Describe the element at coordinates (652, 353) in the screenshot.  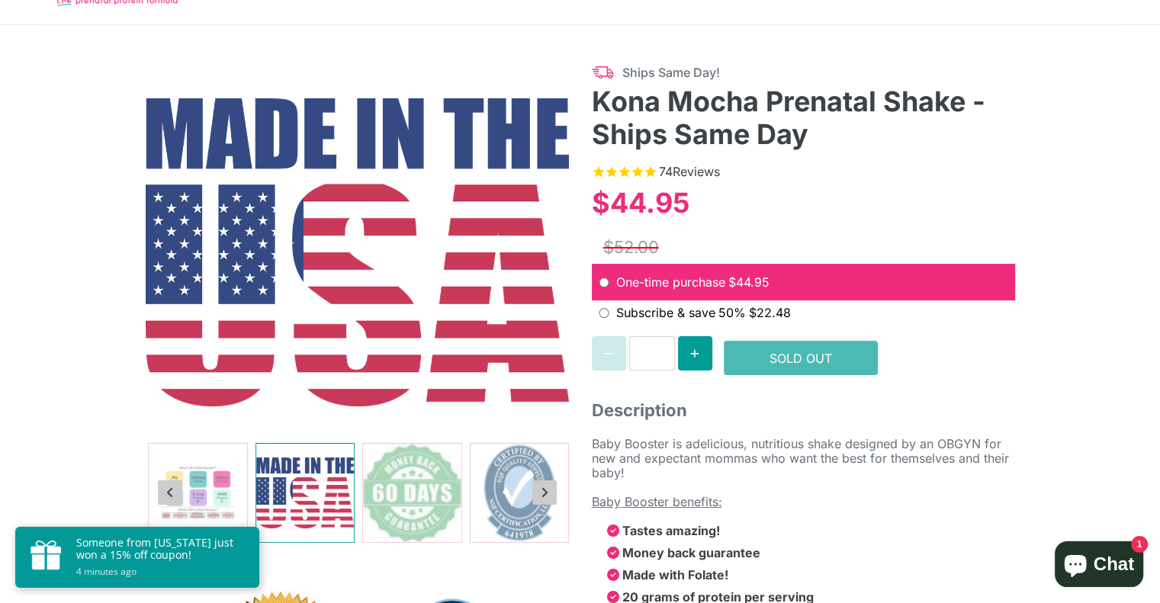
I see `input: Quantity for Kona Mocha Prenatal Shake - Ships Same Day` at that location.